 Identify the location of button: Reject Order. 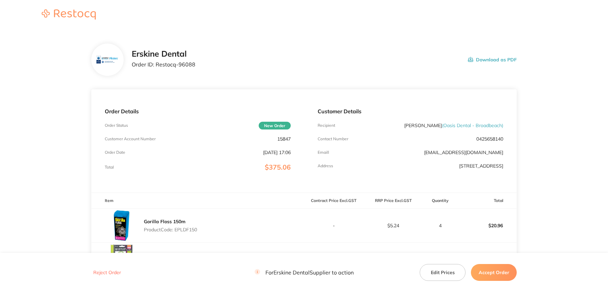
(107, 272).